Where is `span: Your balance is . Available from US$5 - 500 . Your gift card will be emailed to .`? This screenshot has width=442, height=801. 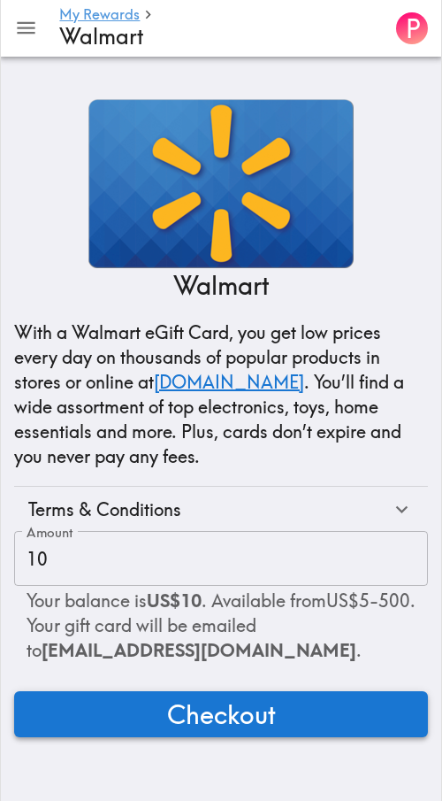
span: Your balance is . Available from US$5 - 500 . Your gift card will be emailed to . is located at coordinates (221, 625).